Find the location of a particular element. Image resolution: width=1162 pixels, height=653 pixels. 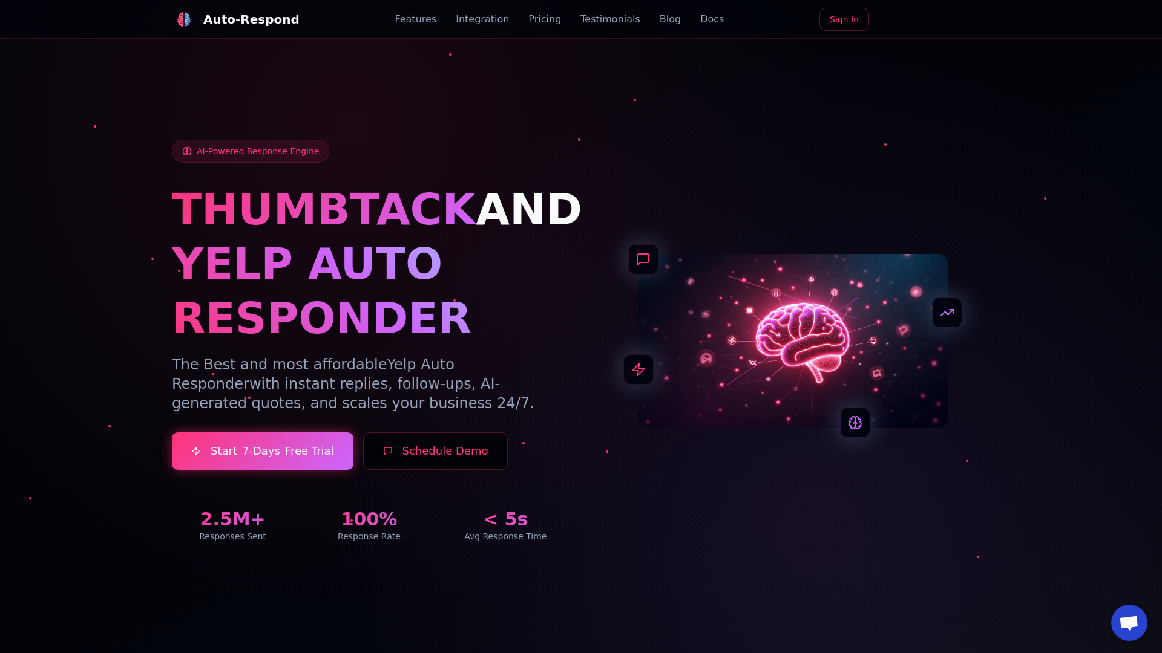

h1: YELP AUTO RESPONDER is located at coordinates (369, 291).